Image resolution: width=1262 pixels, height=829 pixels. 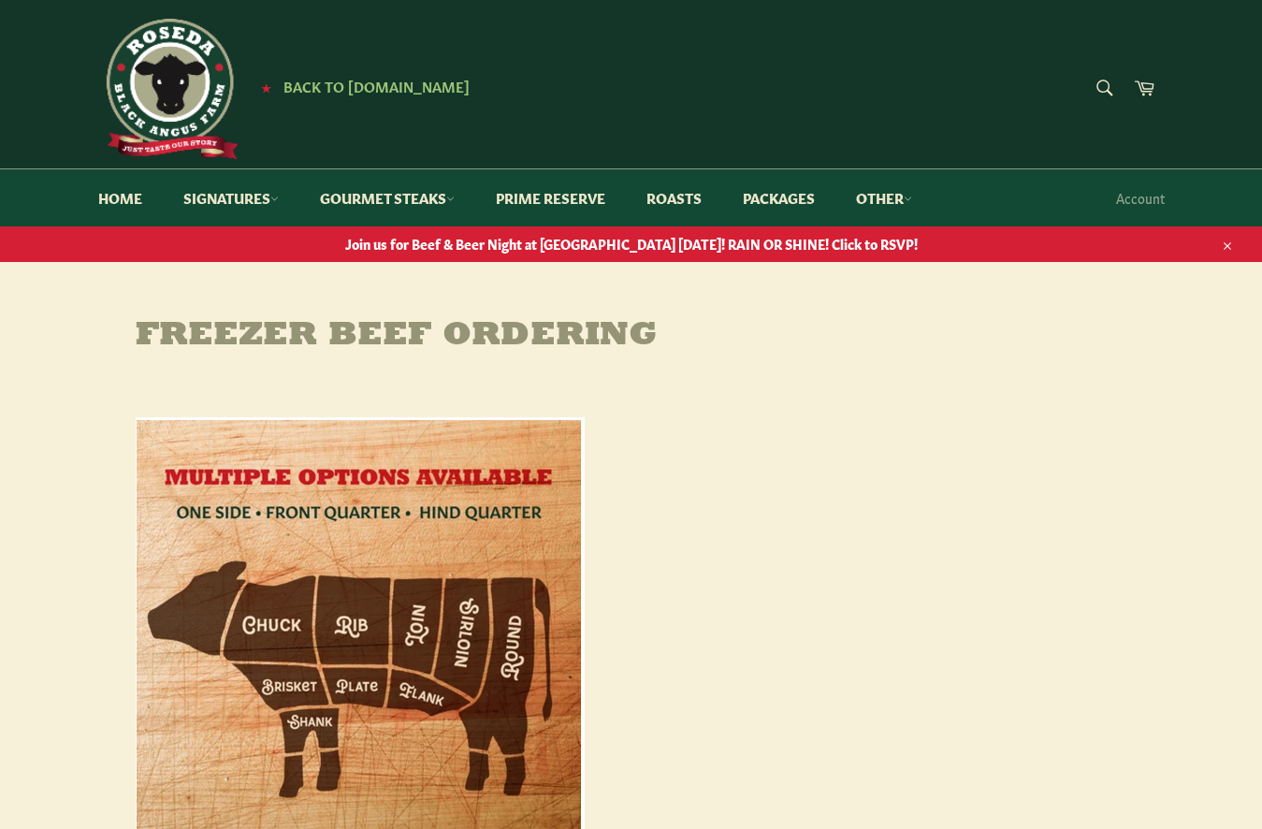 I want to click on a: Gourmet Steaks, so click(x=387, y=197).